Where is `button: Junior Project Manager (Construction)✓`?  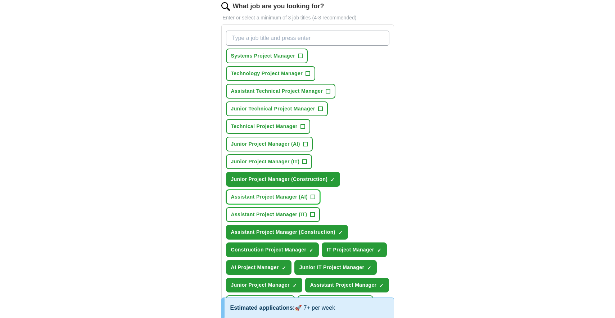 button: Junior Project Manager (Construction)✓ is located at coordinates (283, 179).